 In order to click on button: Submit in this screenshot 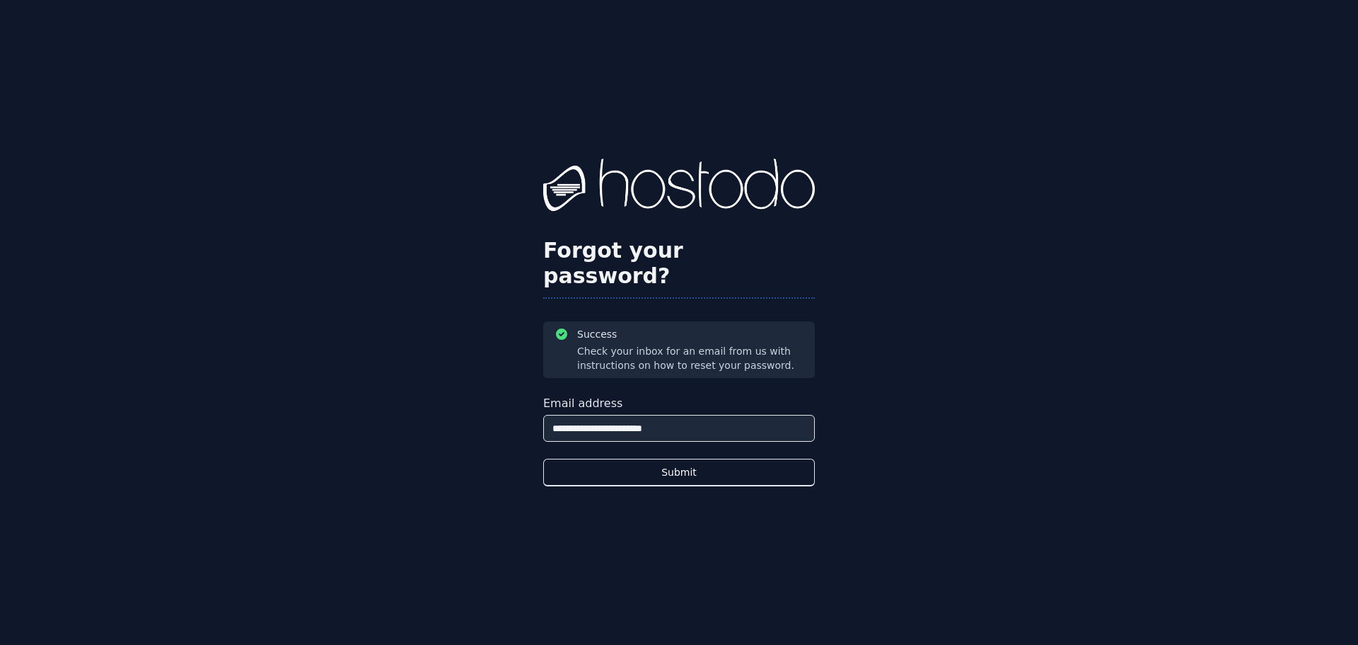, I will do `click(679, 472)`.